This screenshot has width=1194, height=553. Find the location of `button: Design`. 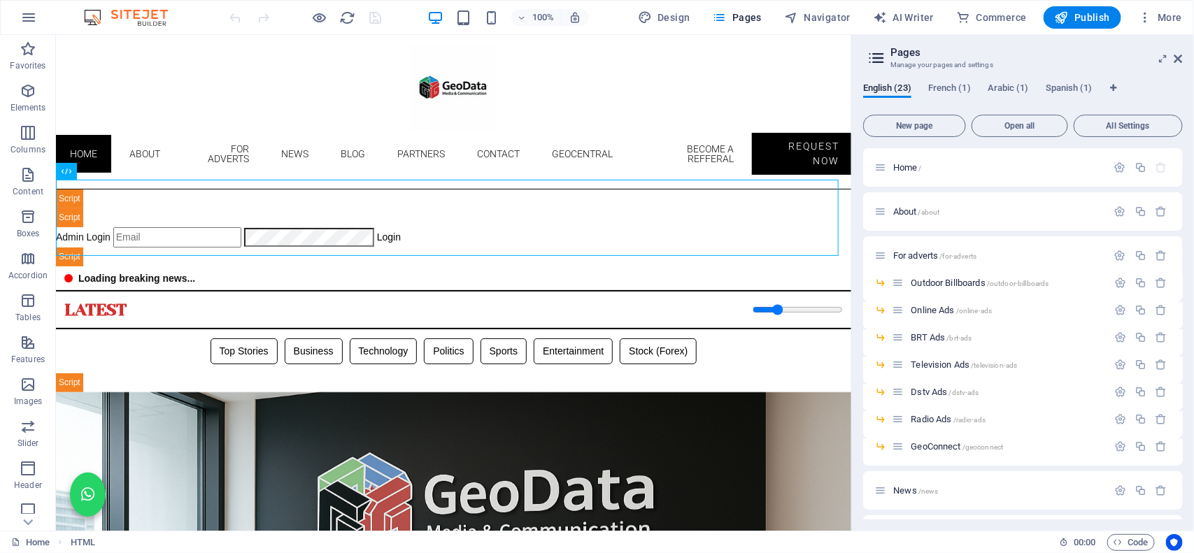

button: Design is located at coordinates (664, 17).